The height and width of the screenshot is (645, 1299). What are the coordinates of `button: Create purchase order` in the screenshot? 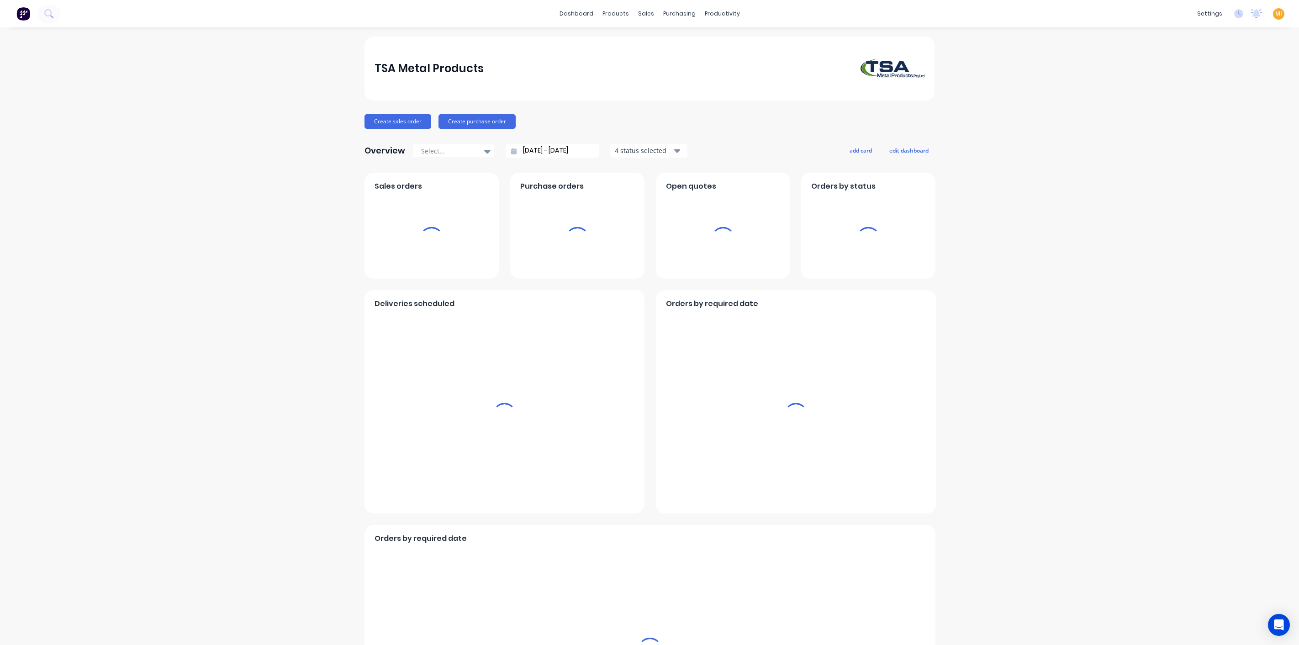 It's located at (477, 122).